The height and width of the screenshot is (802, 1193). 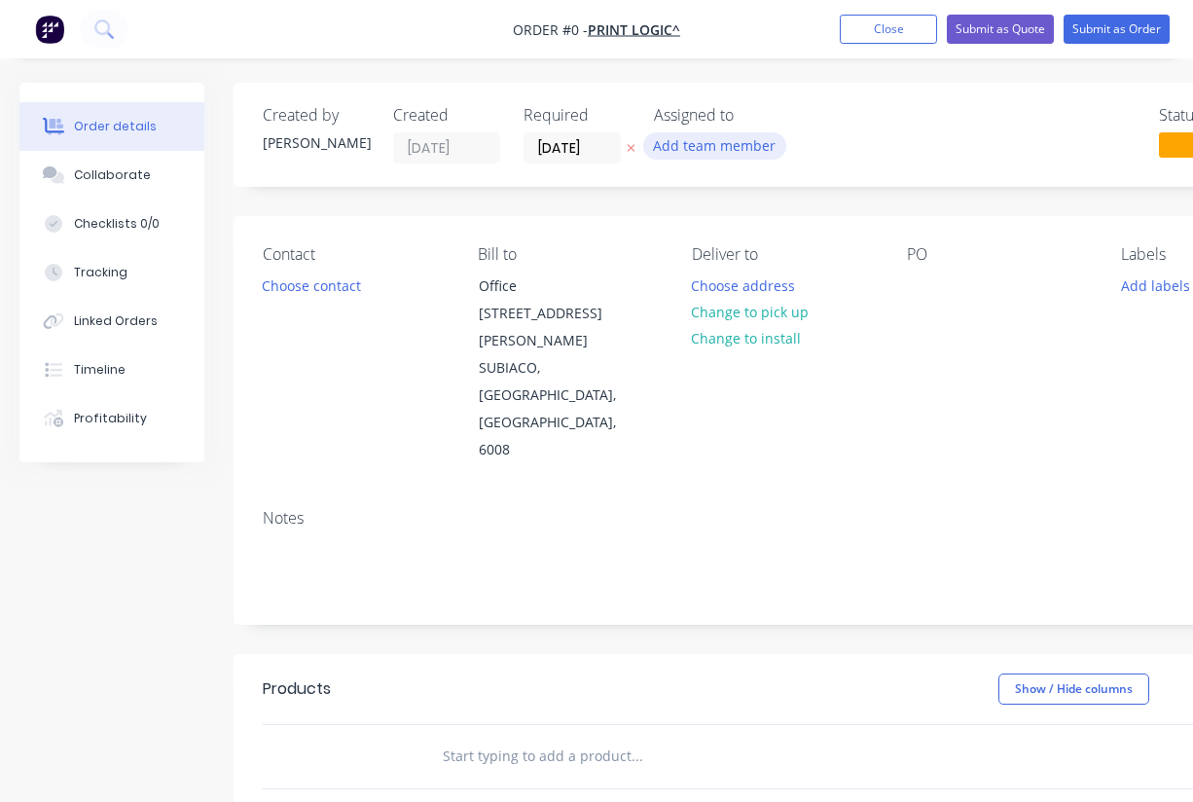 What do you see at coordinates (112, 127) in the screenshot?
I see `button: Order details` at bounding box center [112, 127].